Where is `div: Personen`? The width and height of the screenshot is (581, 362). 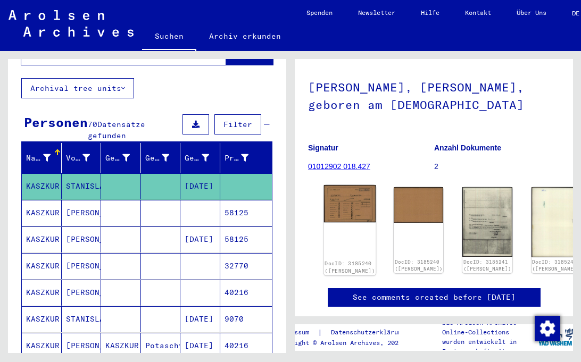 div: Personen is located at coordinates (56, 122).